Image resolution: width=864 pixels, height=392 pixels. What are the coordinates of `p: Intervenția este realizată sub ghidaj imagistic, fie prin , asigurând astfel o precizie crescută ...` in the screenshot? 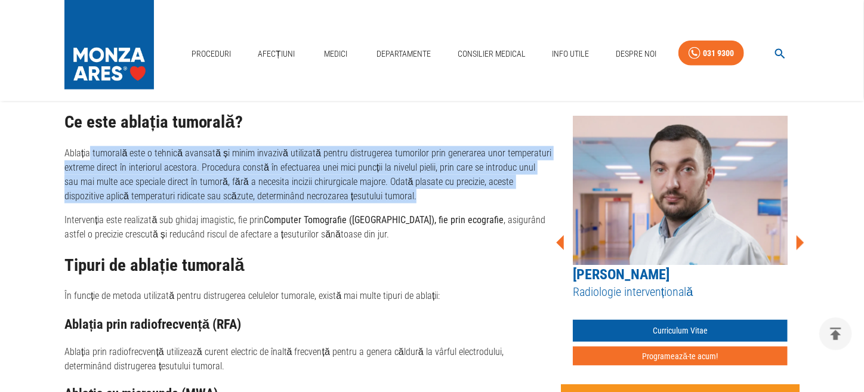 It's located at (308, 227).